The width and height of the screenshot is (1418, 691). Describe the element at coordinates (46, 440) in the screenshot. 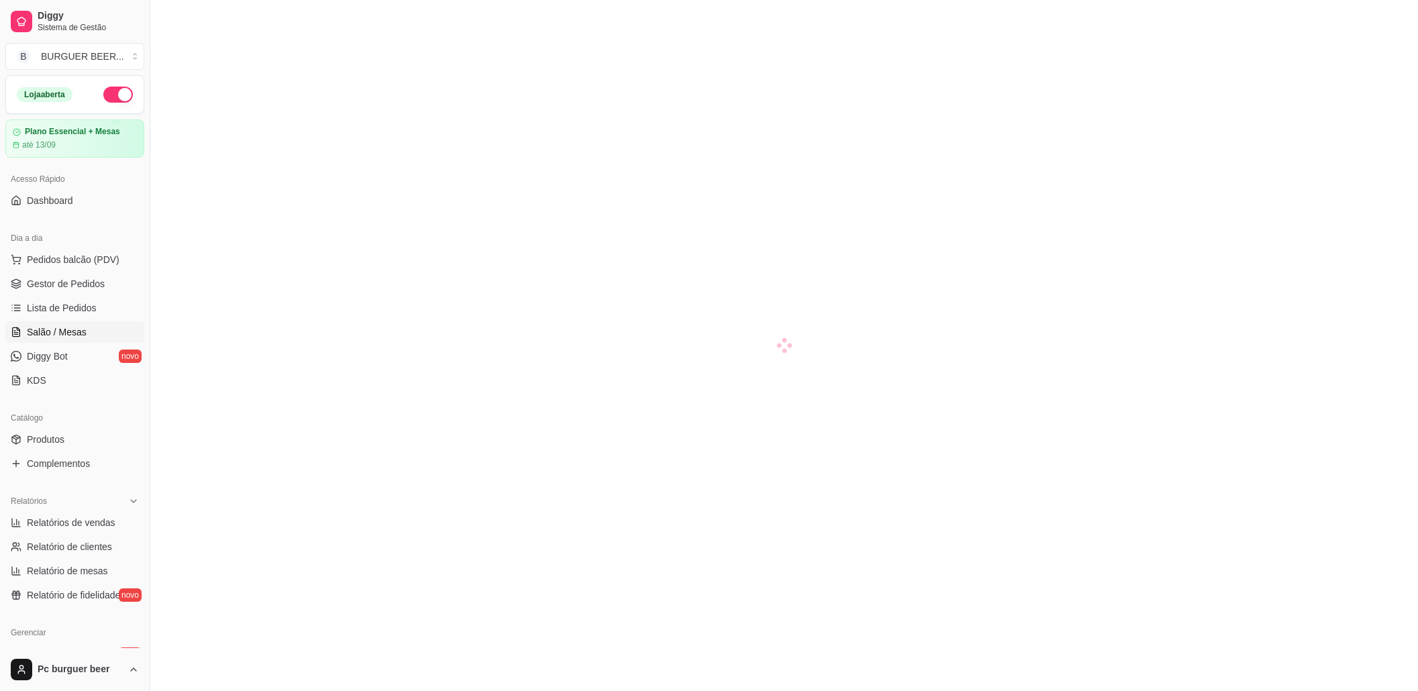

I see `span: Produtos` at that location.